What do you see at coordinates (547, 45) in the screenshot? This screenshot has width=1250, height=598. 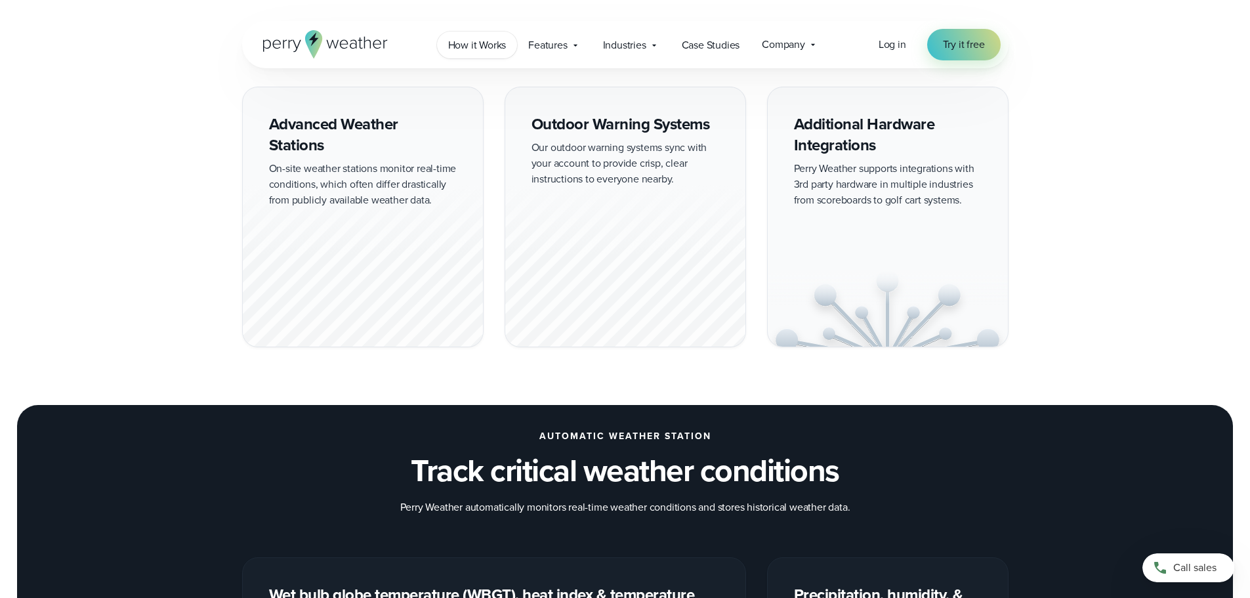 I see `span: Features` at bounding box center [547, 45].